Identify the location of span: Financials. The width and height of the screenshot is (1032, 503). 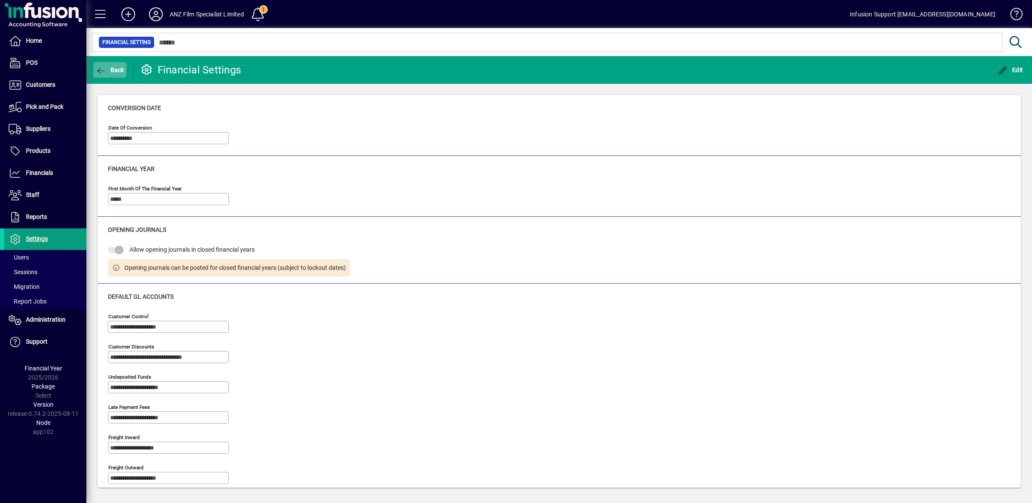
(39, 173).